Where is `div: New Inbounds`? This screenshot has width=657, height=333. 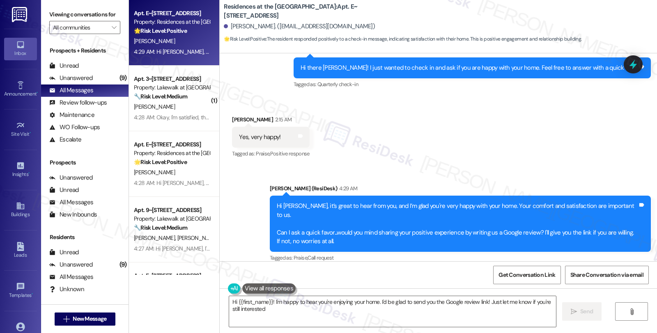
div: New Inbounds is located at coordinates (73, 215).